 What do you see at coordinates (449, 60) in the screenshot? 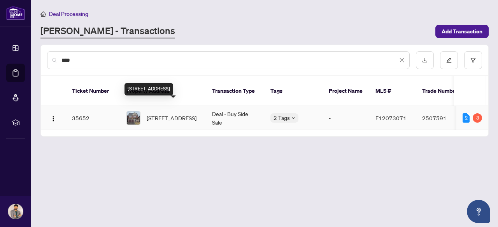
I see `button: edit` at bounding box center [449, 60].